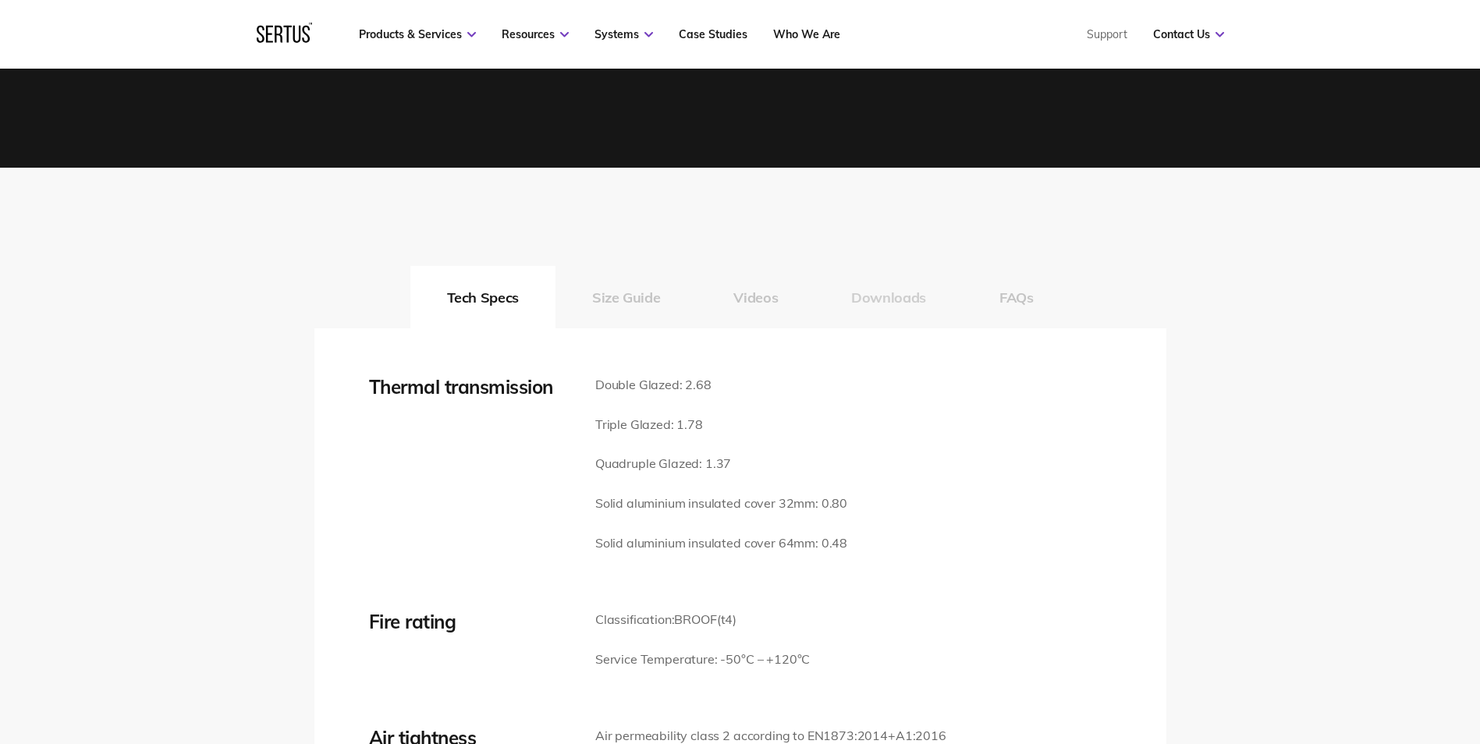 This screenshot has height=744, width=1480. I want to click on button: FAQs, so click(1016, 297).